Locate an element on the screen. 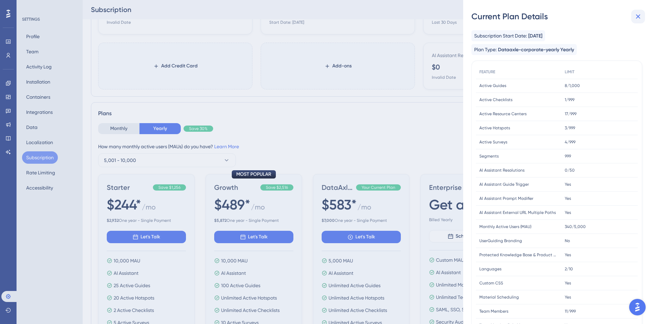 This screenshot has height=324, width=656. span: Protected Knowledge Base & Product Updates is located at coordinates (519, 255).